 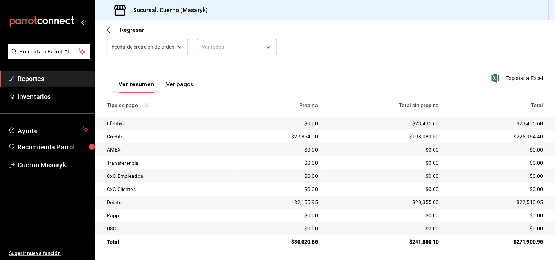 I want to click on button: open_drawer_menu, so click(x=83, y=22).